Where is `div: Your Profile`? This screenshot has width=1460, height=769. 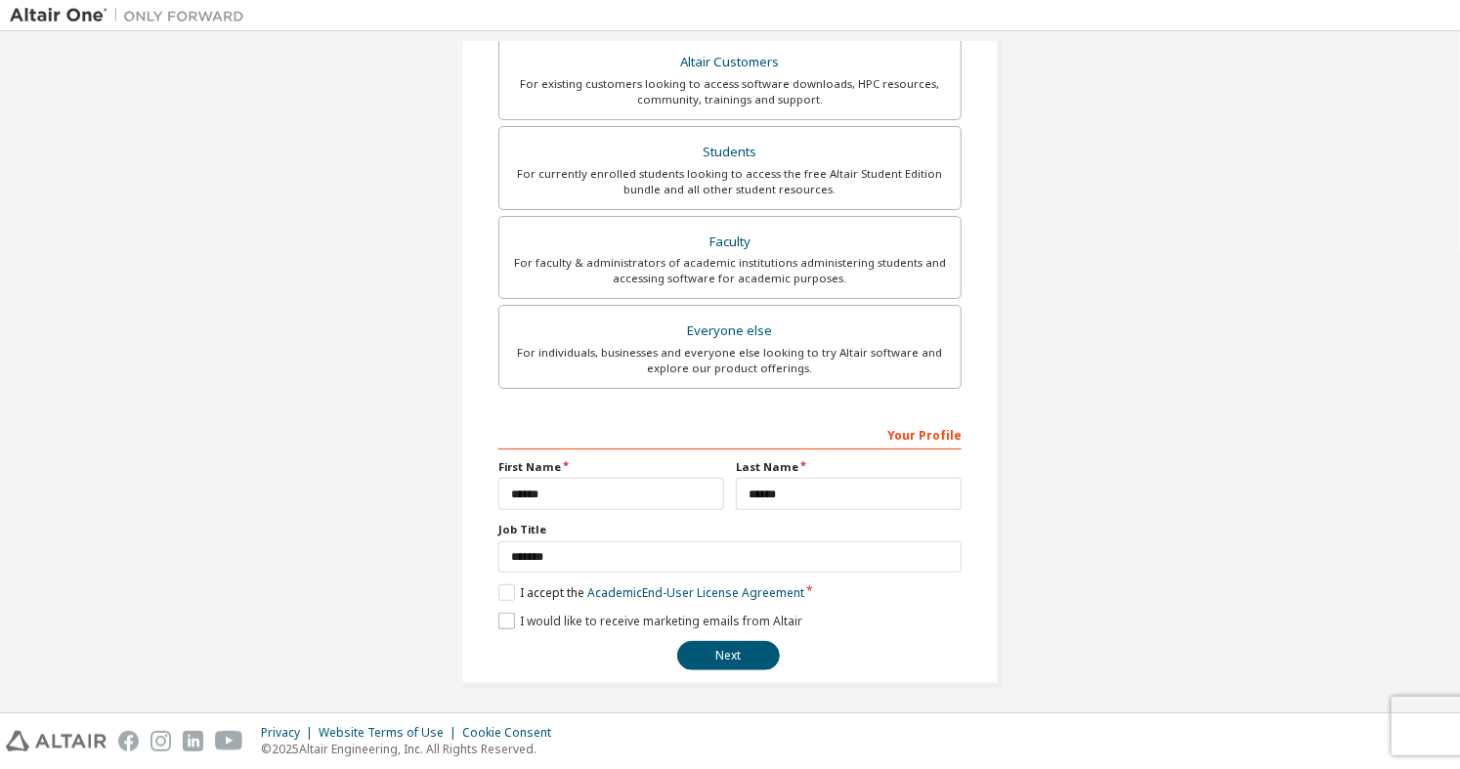 div: Your Profile is located at coordinates (730, 434).